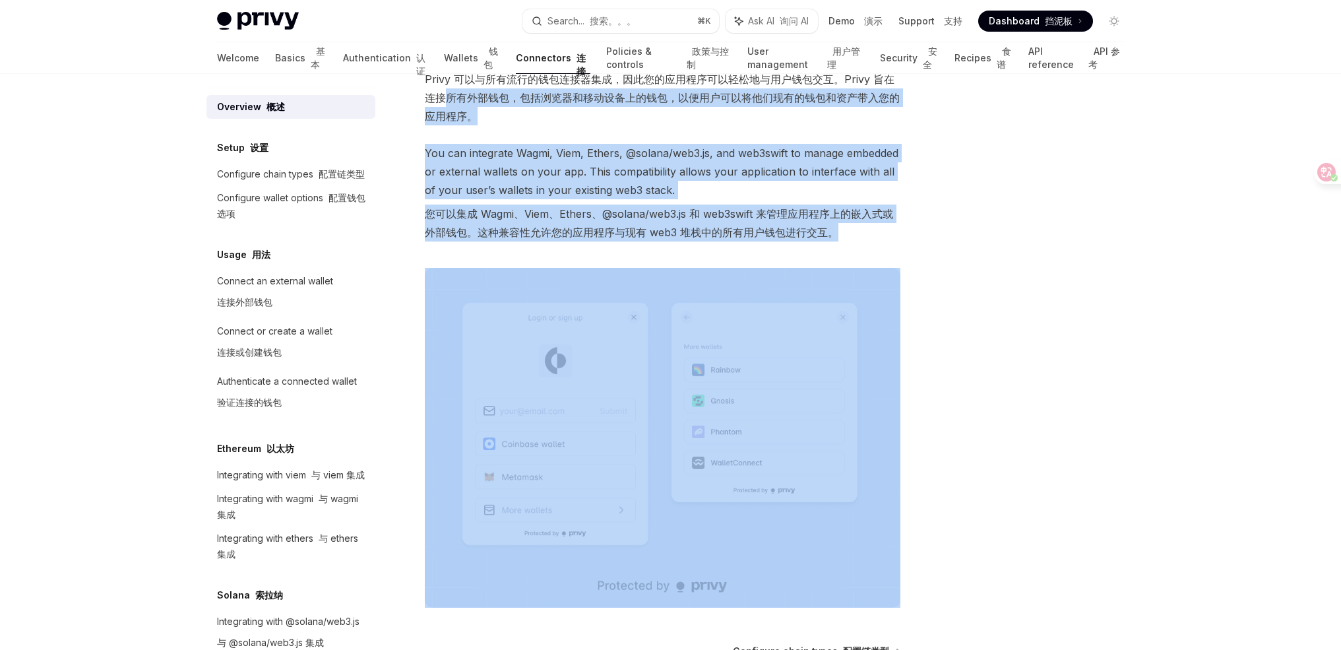  What do you see at coordinates (255, 449) in the screenshot?
I see `h5: Ethereum` at bounding box center [255, 449].